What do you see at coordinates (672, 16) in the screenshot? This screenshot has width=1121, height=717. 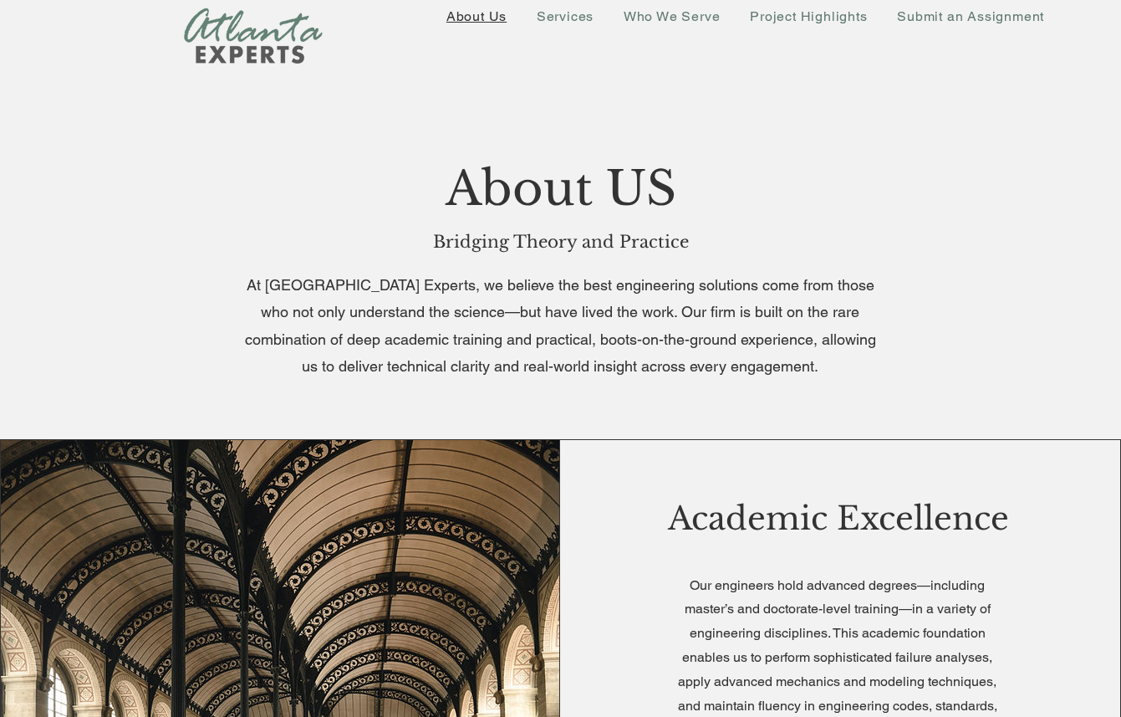 I see `span: Who We Serve` at bounding box center [672, 16].